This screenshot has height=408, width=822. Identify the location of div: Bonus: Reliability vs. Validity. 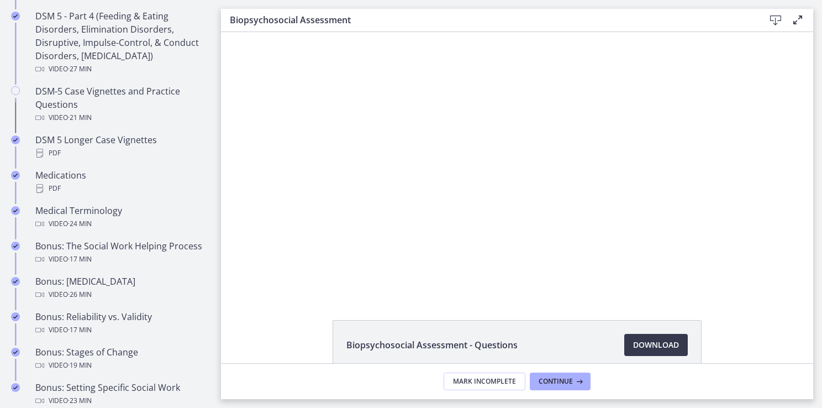
(122, 323).